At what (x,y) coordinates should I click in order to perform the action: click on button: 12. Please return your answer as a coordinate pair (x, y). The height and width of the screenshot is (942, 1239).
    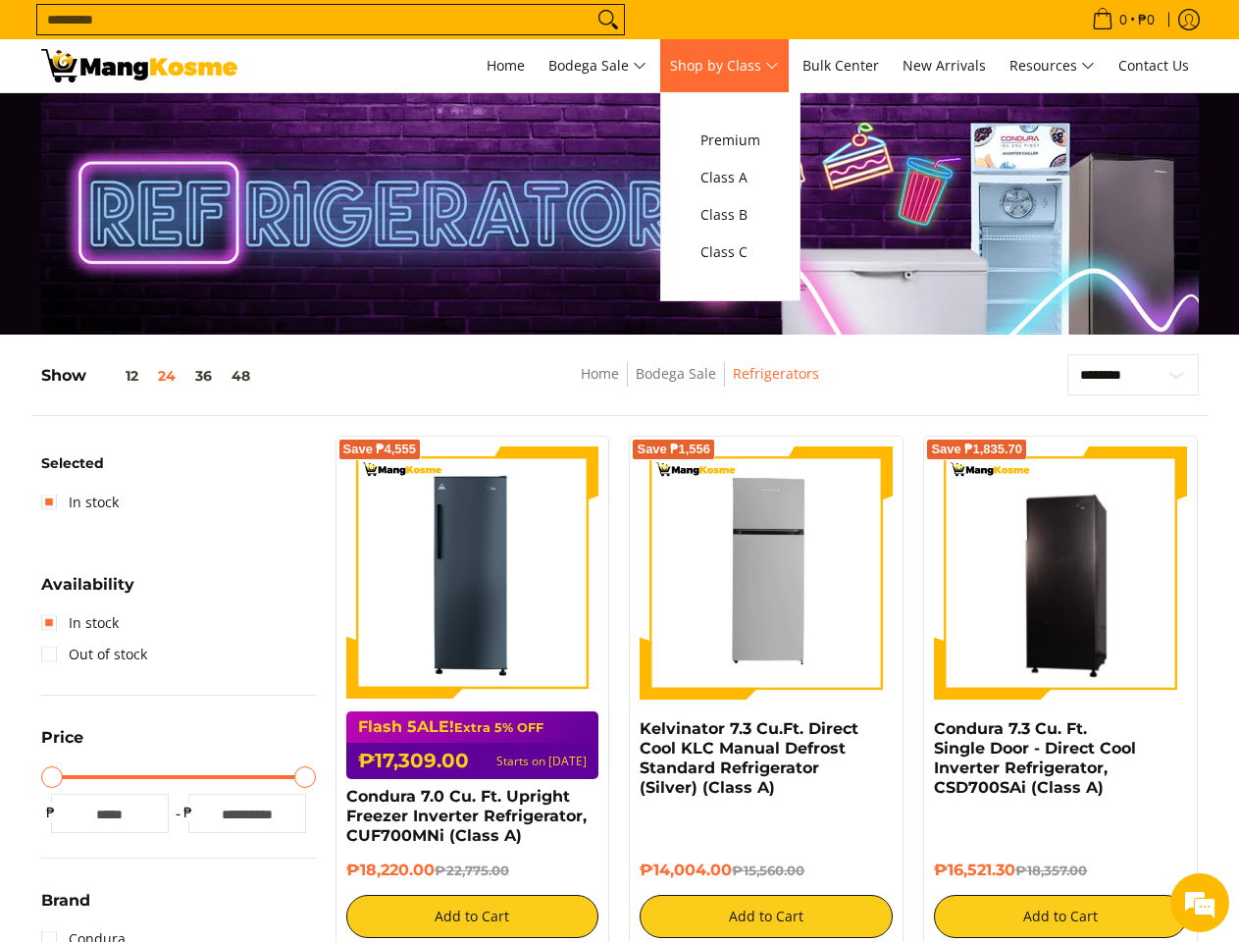
    Looking at the image, I should click on (117, 376).